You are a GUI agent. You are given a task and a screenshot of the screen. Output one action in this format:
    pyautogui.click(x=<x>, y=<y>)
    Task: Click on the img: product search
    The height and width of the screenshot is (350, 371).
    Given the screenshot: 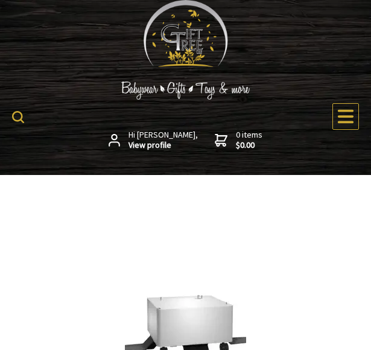 What is the action you would take?
    pyautogui.click(x=18, y=117)
    